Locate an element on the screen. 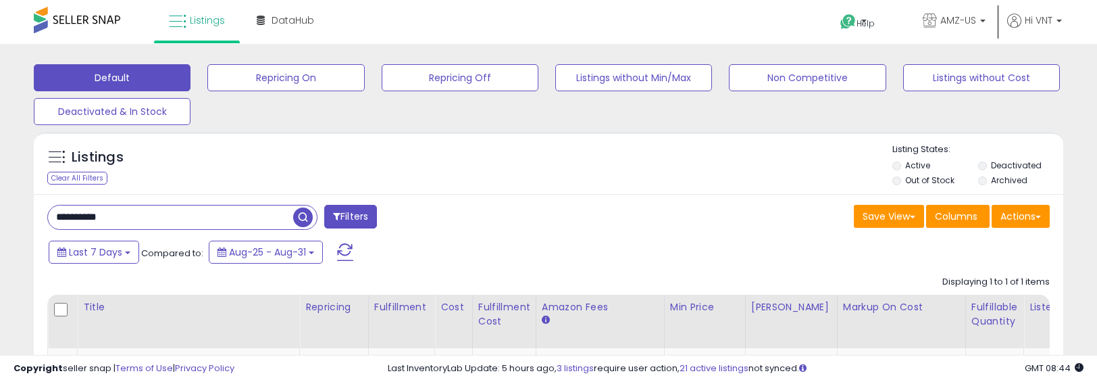  div: Amazon Fees is located at coordinates (600, 307).